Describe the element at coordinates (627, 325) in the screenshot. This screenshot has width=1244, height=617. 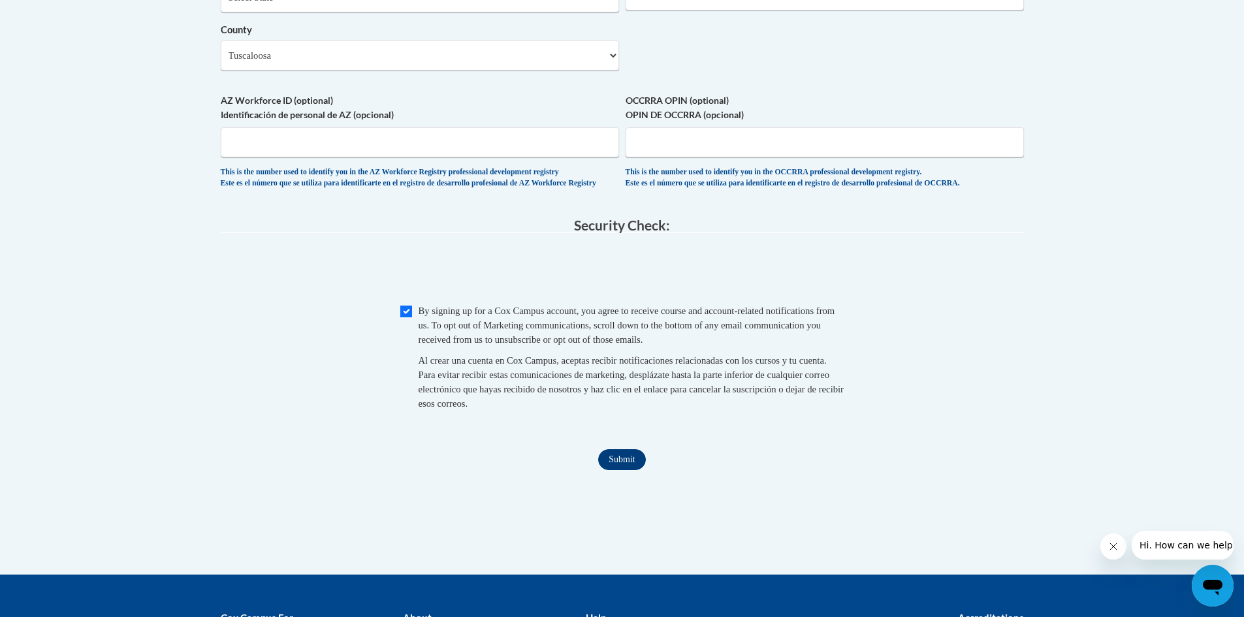
I see `span: By signing up for a Cox Campus account, you agree to receive course and account-related notificat...` at that location.